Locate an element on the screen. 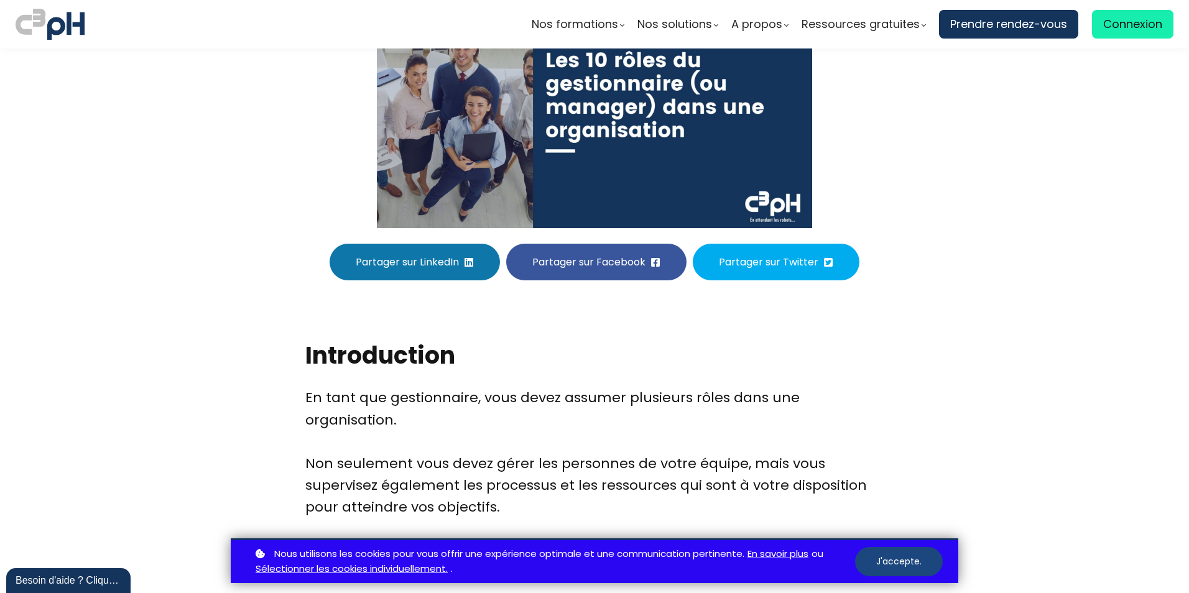 The image size is (1189, 593). span: Partager sur LinkedIn is located at coordinates (407, 262).